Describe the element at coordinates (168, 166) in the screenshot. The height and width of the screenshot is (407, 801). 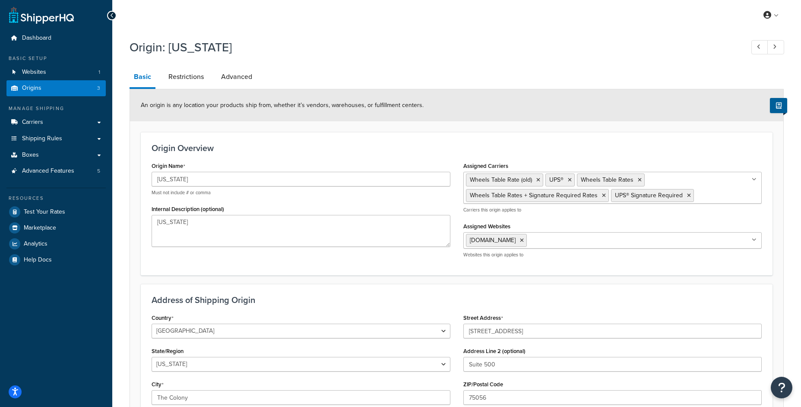
I see `label: Origin Name` at that location.